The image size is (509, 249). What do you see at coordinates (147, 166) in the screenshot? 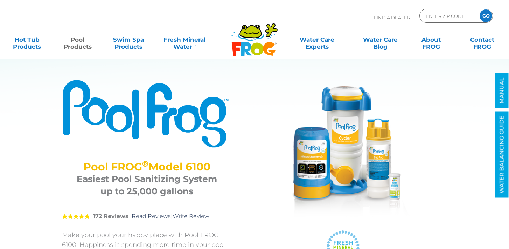
I see `h2: Pool FROG Model 6100` at bounding box center [147, 166].